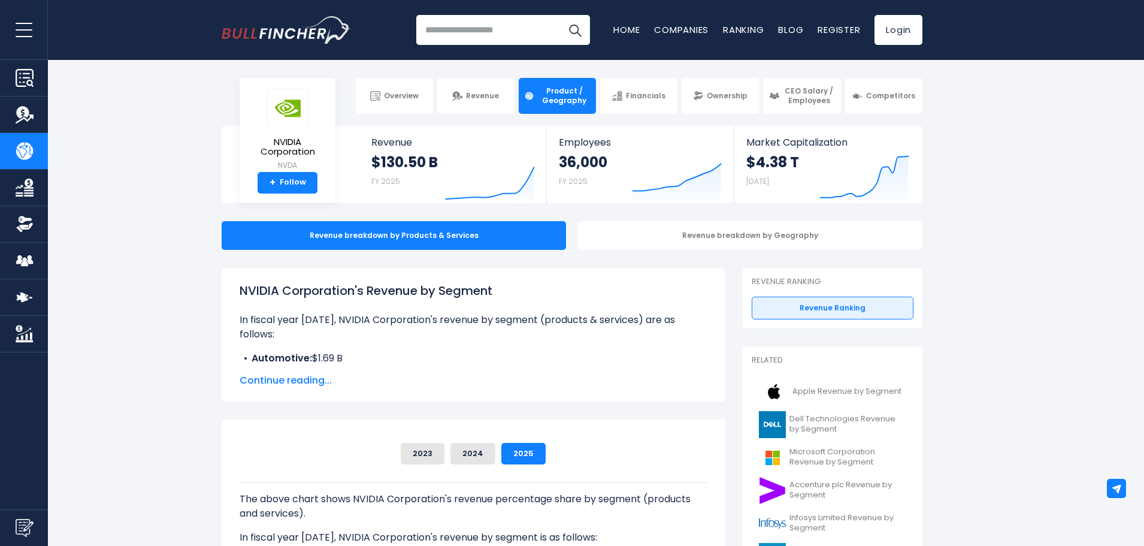 The width and height of the screenshot is (1144, 546). I want to click on span: Product / Geography, so click(564, 95).